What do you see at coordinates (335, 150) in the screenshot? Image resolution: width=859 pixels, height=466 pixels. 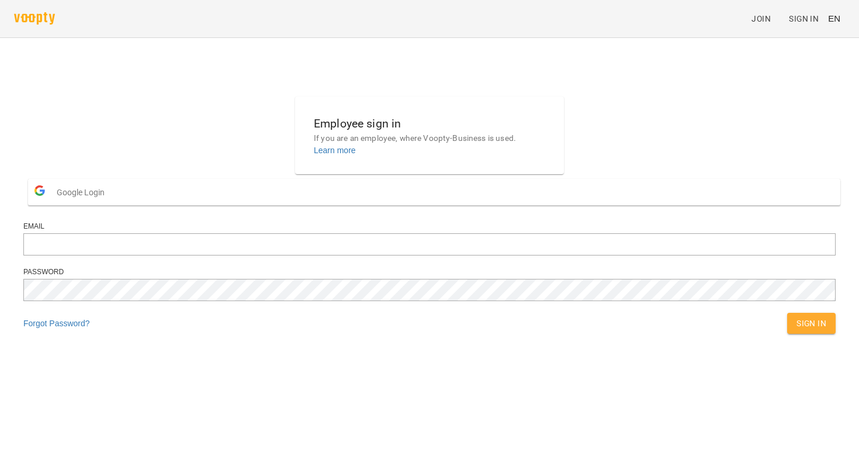 I see `a: Learn more` at bounding box center [335, 150].